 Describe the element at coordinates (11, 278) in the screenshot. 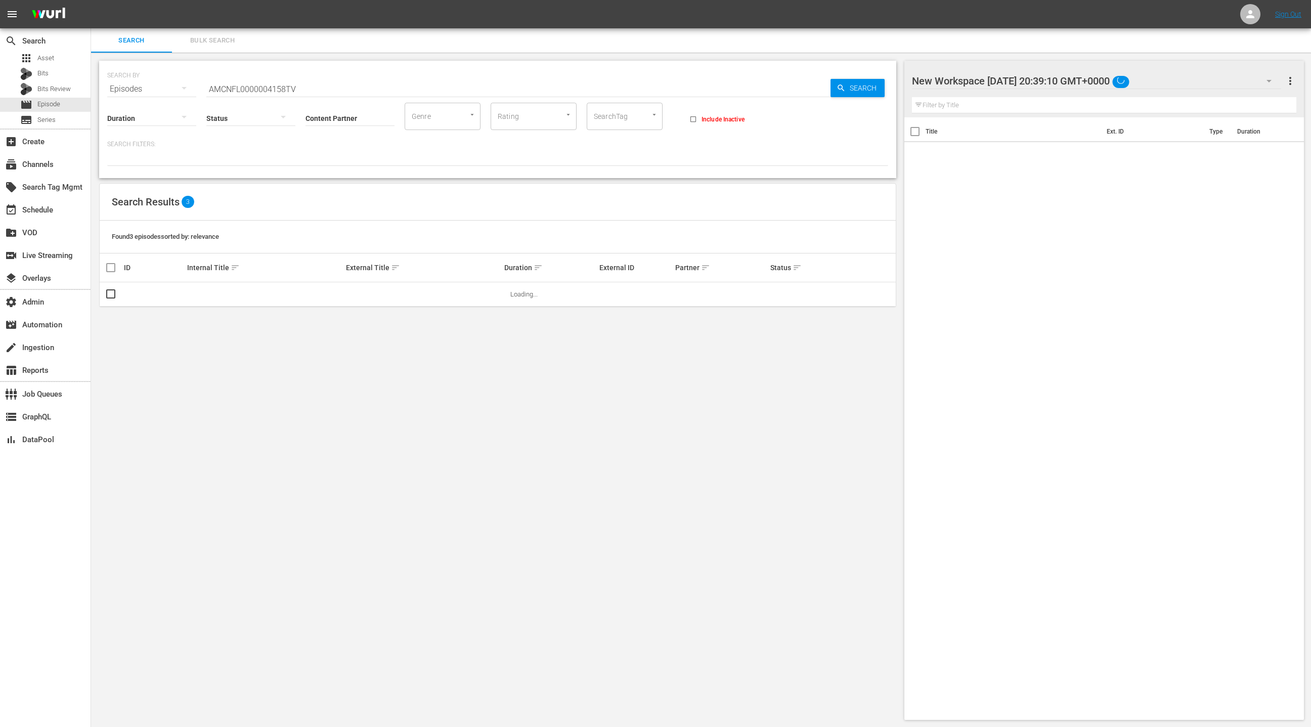

I see `span: Overlays` at that location.